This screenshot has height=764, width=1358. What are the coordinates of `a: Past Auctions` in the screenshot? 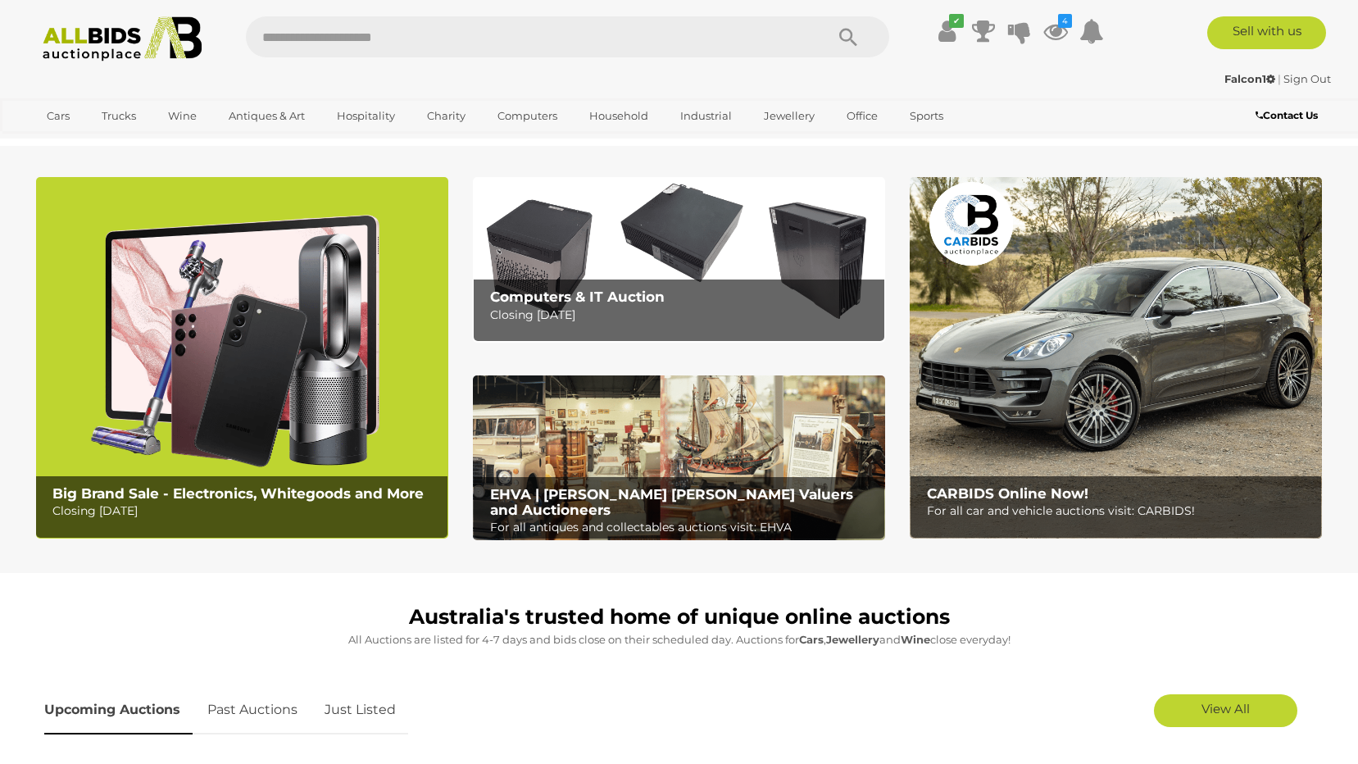 It's located at (252, 710).